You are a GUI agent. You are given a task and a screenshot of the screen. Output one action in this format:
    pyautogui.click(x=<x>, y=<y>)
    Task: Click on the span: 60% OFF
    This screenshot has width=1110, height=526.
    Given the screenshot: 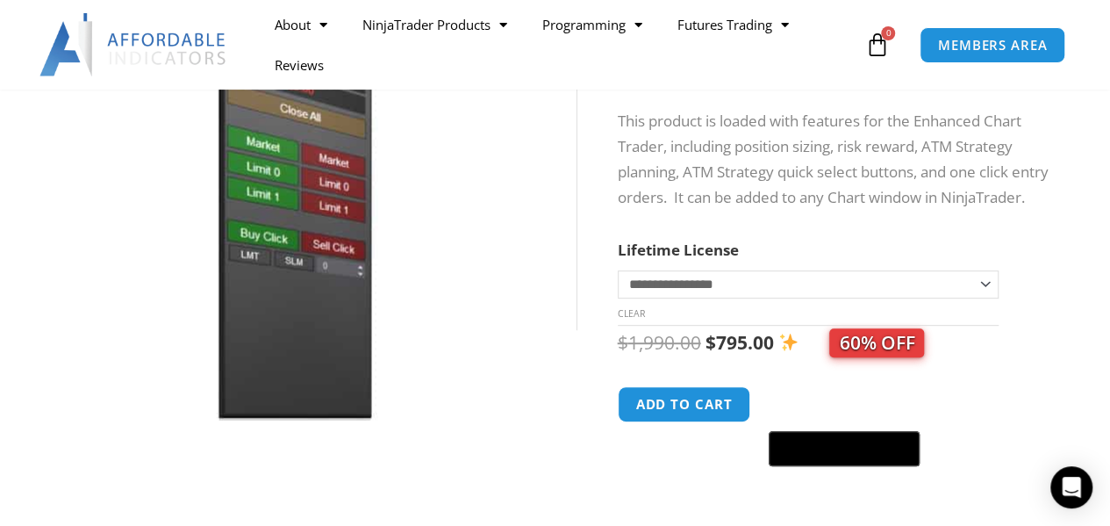 What is the action you would take?
    pyautogui.click(x=877, y=342)
    